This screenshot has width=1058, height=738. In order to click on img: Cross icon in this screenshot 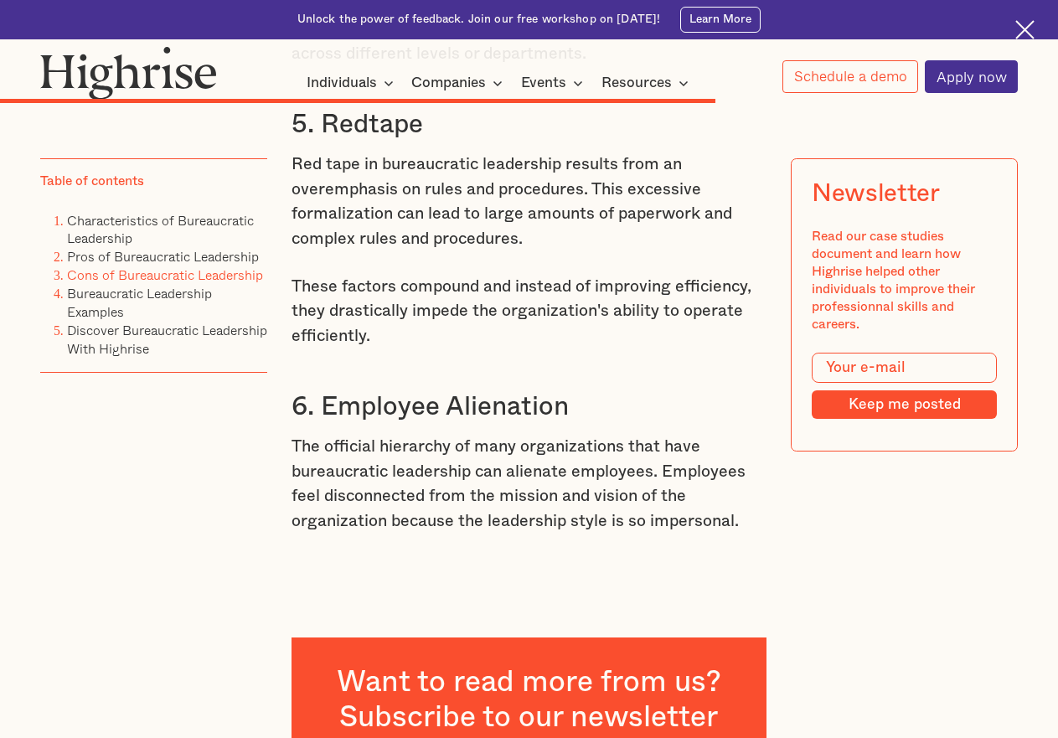, I will do `click(1024, 29)`.